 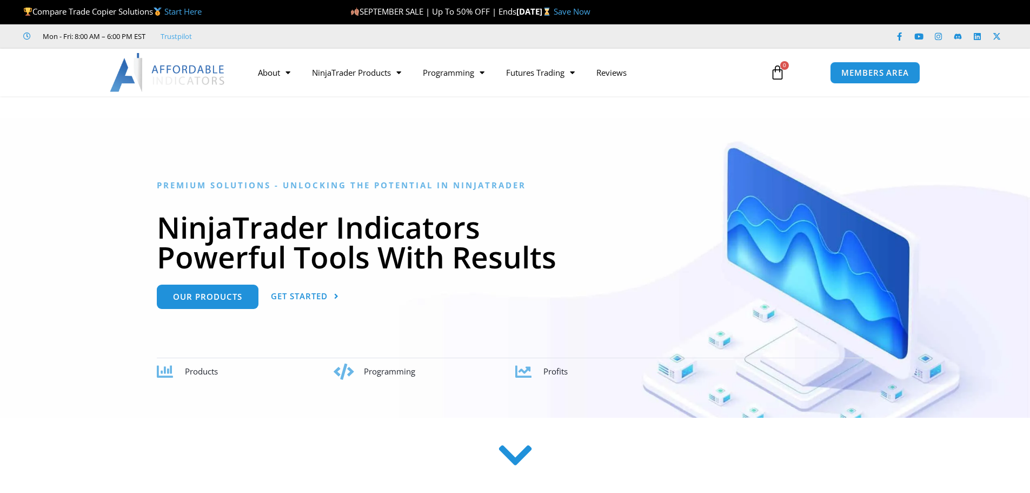 I want to click on span: Get Started, so click(x=299, y=296).